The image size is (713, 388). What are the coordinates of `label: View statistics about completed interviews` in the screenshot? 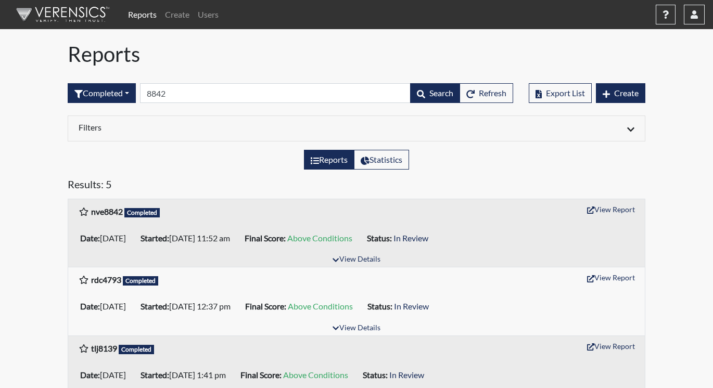 It's located at (382, 160).